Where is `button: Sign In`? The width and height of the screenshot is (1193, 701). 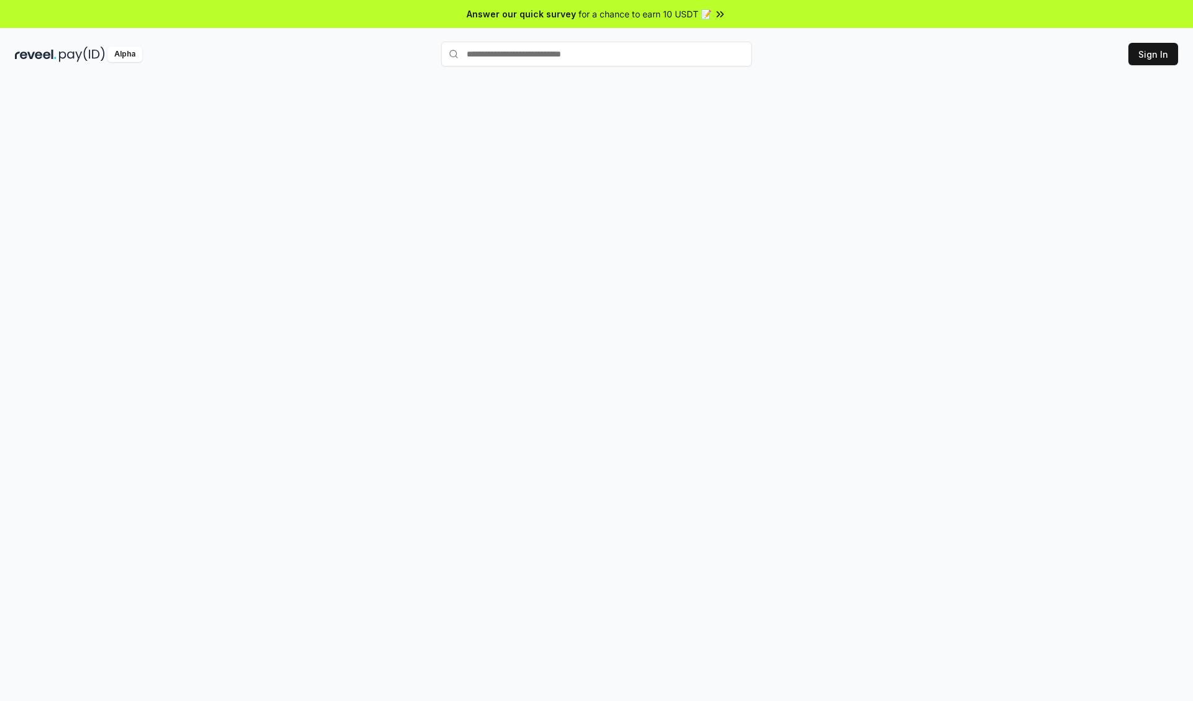 button: Sign In is located at coordinates (1153, 54).